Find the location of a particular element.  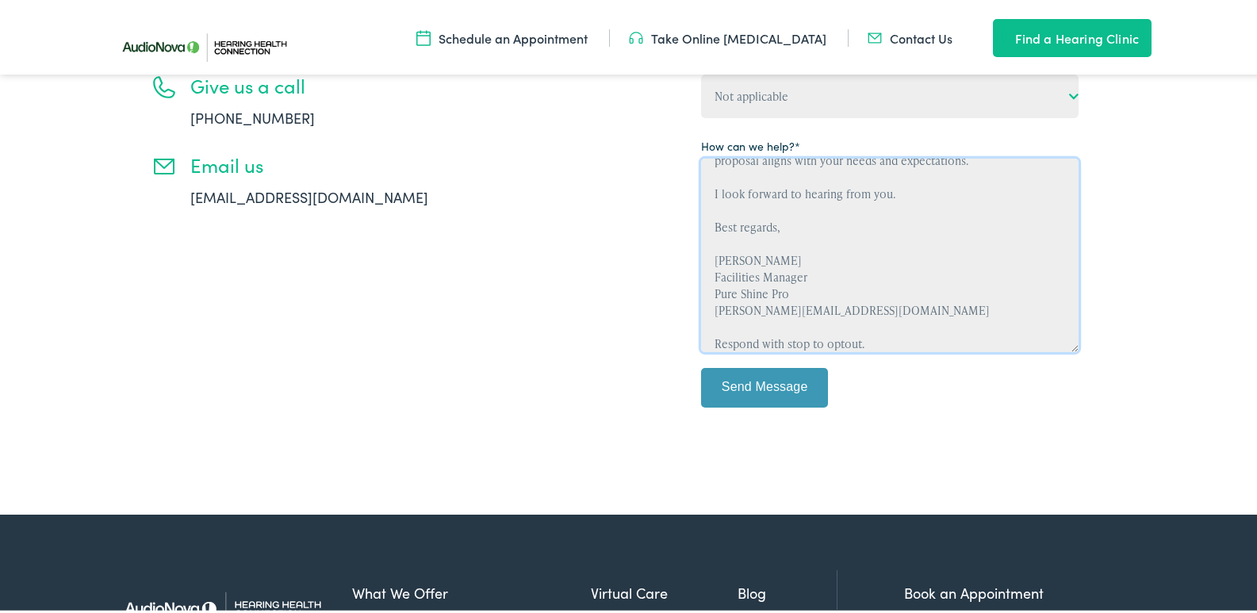

a: Virtual Care is located at coordinates (665, 589).